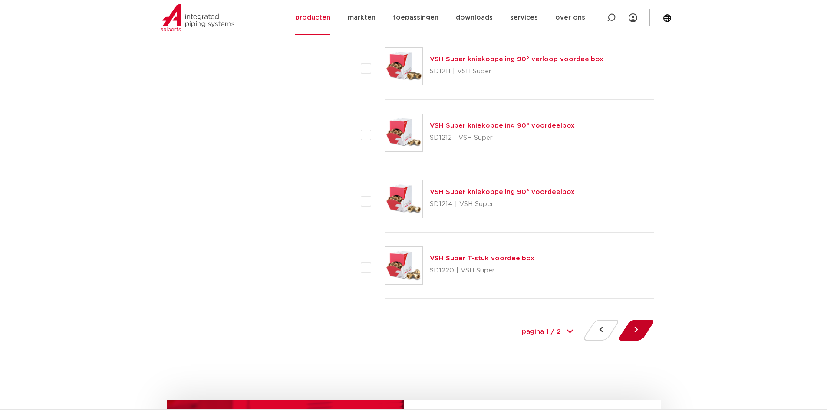 The height and width of the screenshot is (410, 827). Describe the element at coordinates (482, 271) in the screenshot. I see `p: SD1220 | VSH Super` at that location.